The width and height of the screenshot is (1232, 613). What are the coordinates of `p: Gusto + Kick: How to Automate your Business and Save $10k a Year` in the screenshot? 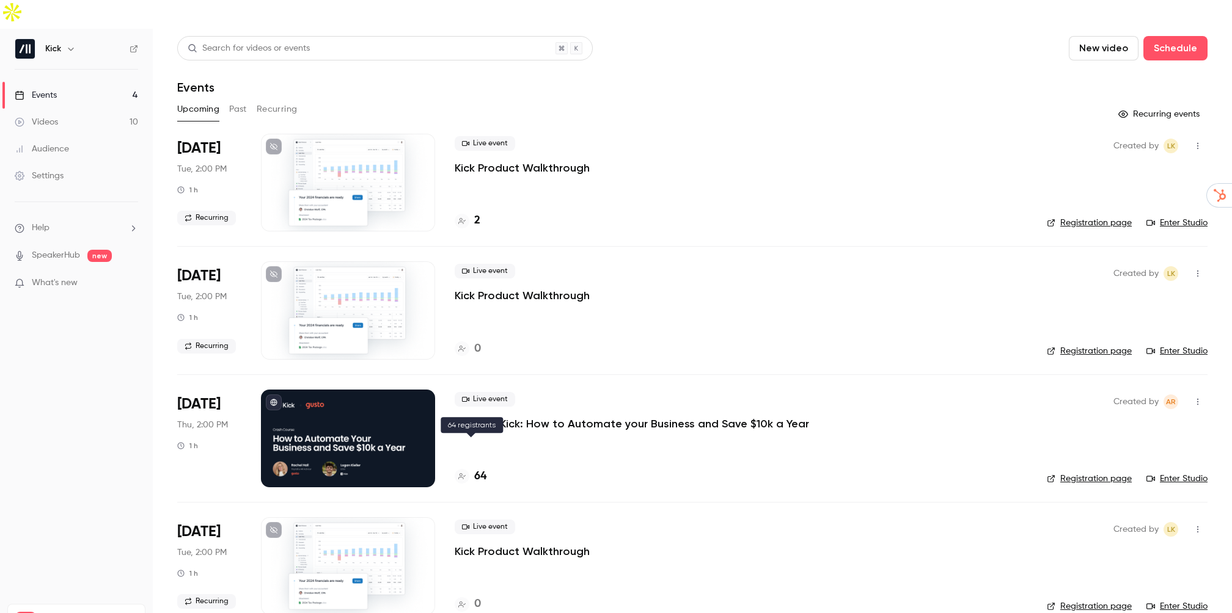 It's located at (632, 424).